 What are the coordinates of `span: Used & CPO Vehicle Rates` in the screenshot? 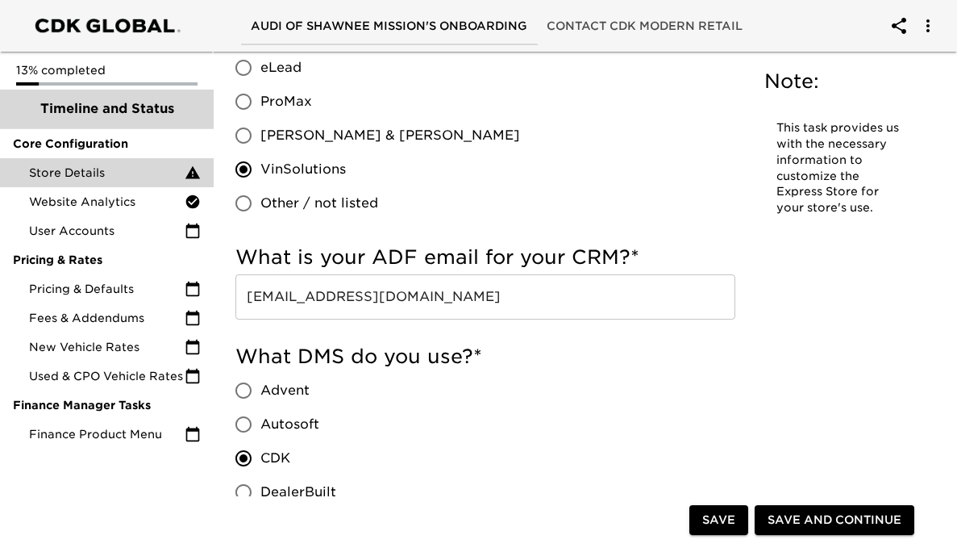 It's located at (106, 376).